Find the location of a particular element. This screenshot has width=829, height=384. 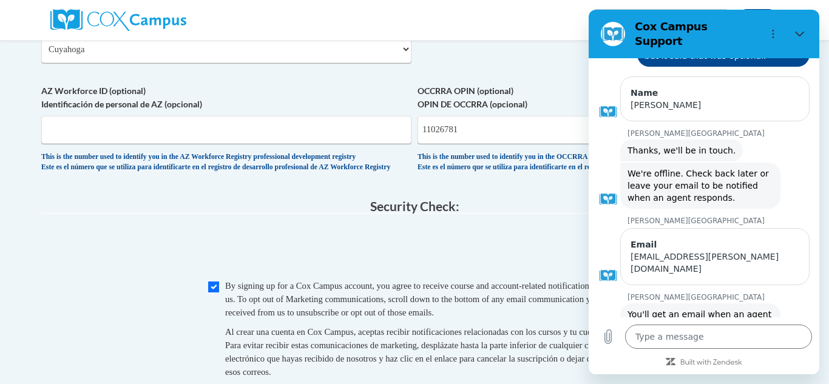

img: Cox Campus is located at coordinates (118, 20).